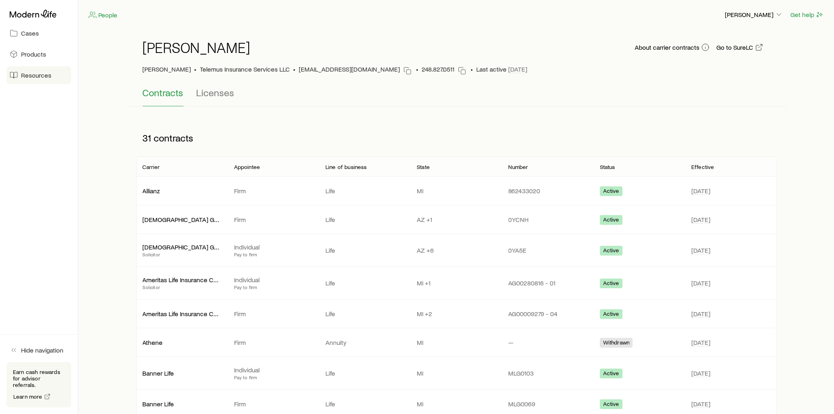 The height and width of the screenshot is (414, 834). I want to click on p: Line of business, so click(346, 167).